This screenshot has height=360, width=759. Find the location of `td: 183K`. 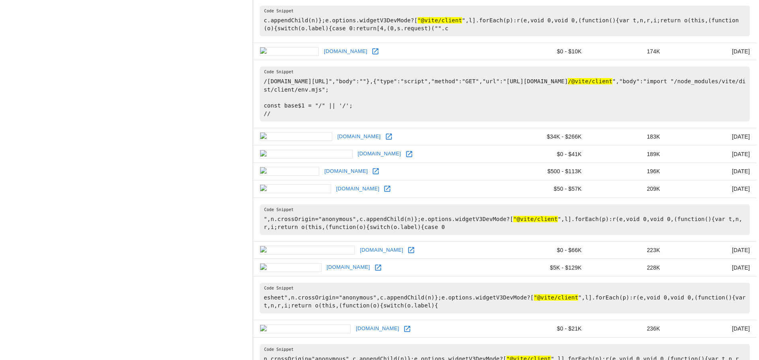

td: 183K is located at coordinates (627, 137).